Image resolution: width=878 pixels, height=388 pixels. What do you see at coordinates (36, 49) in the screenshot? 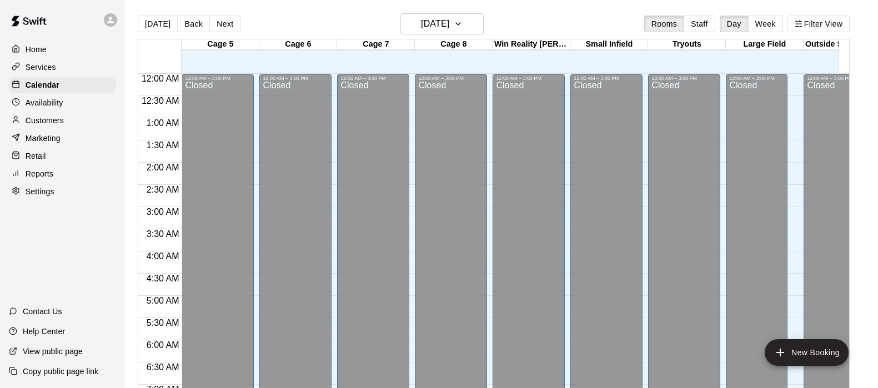
I see `p: Home` at bounding box center [36, 49].